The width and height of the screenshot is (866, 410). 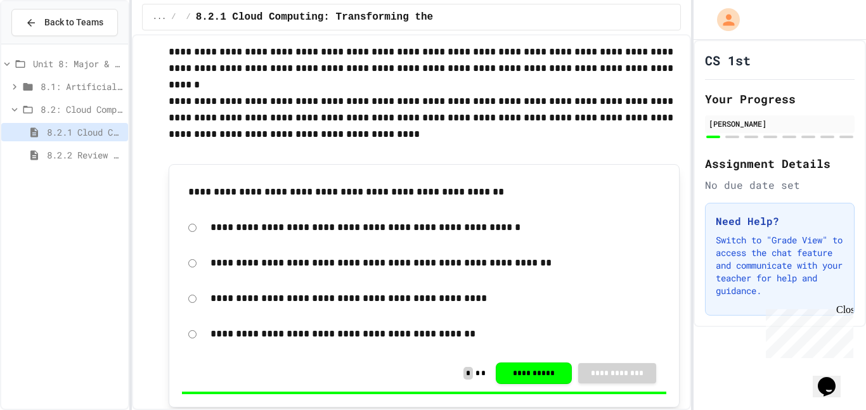 I want to click on div: My Account, so click(x=723, y=20).